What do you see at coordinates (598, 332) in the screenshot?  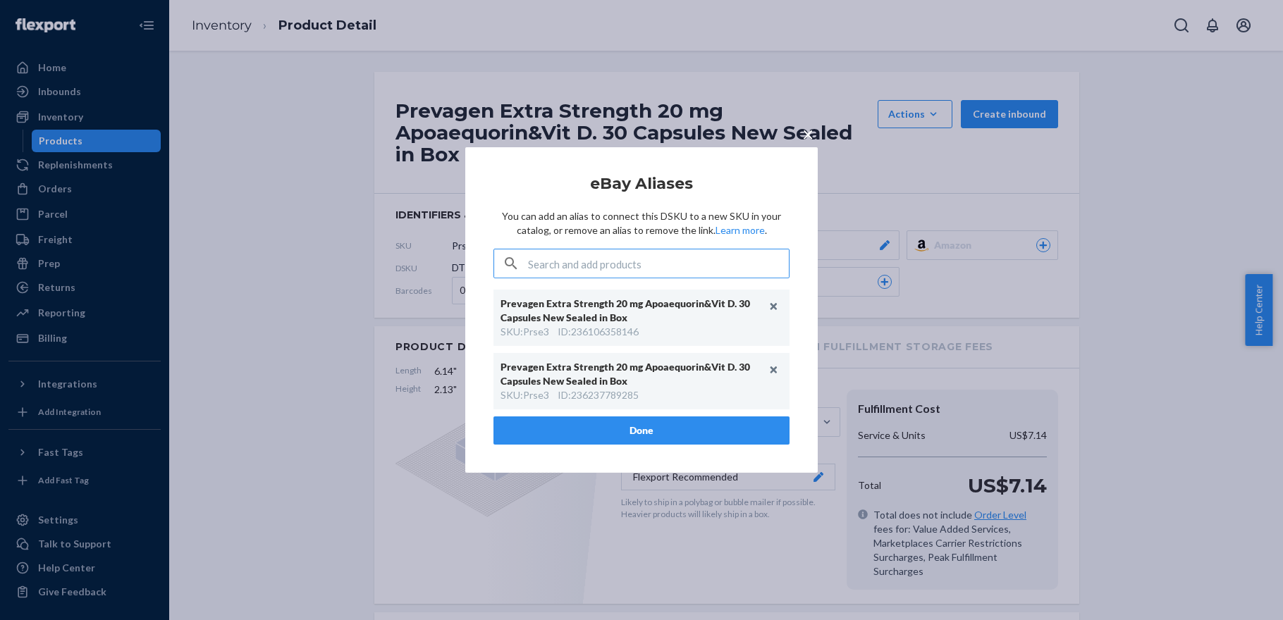 I see `div: ID : 236106358146` at bounding box center [598, 332].